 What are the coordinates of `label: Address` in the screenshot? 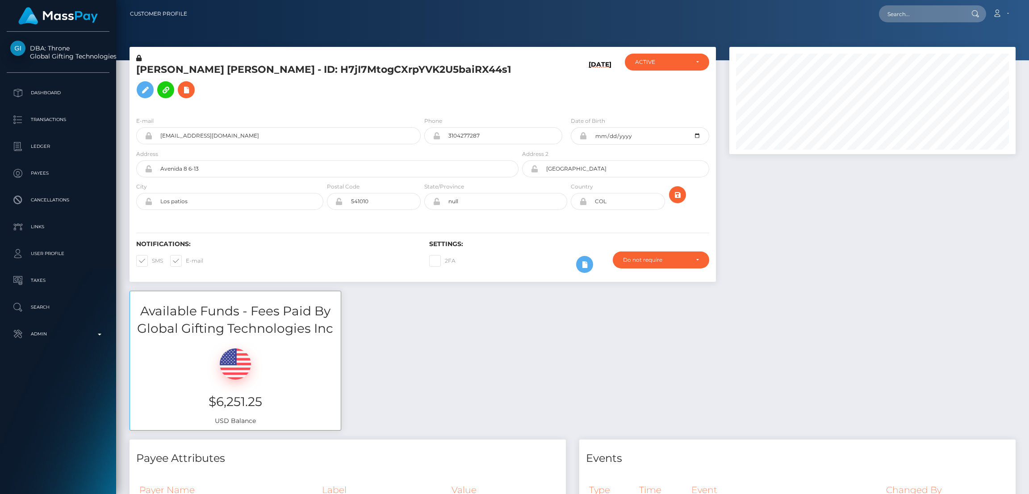 It's located at (147, 154).